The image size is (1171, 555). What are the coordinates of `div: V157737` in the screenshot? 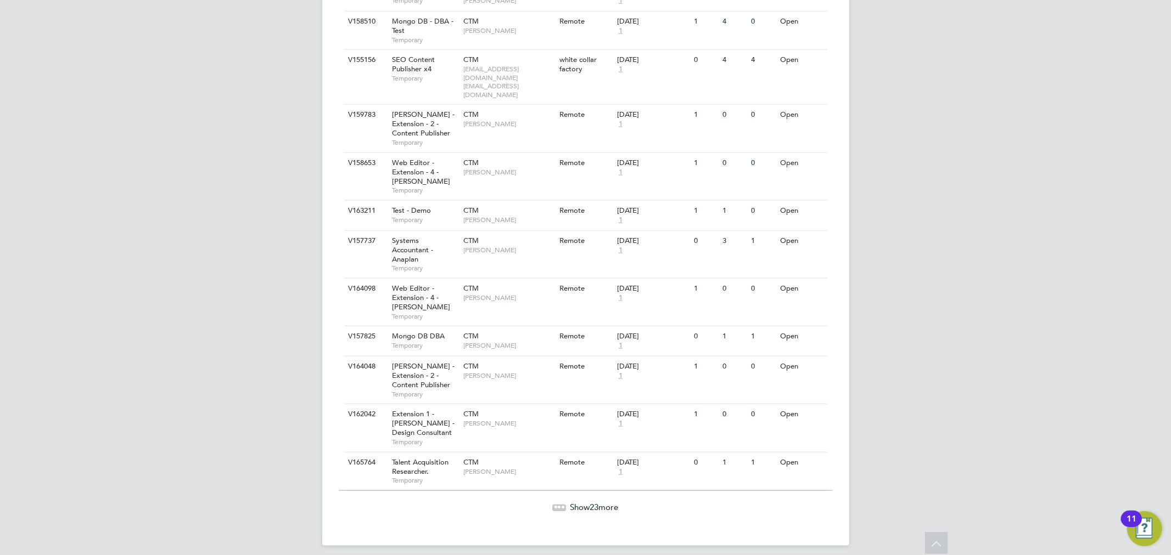 It's located at (365, 241).